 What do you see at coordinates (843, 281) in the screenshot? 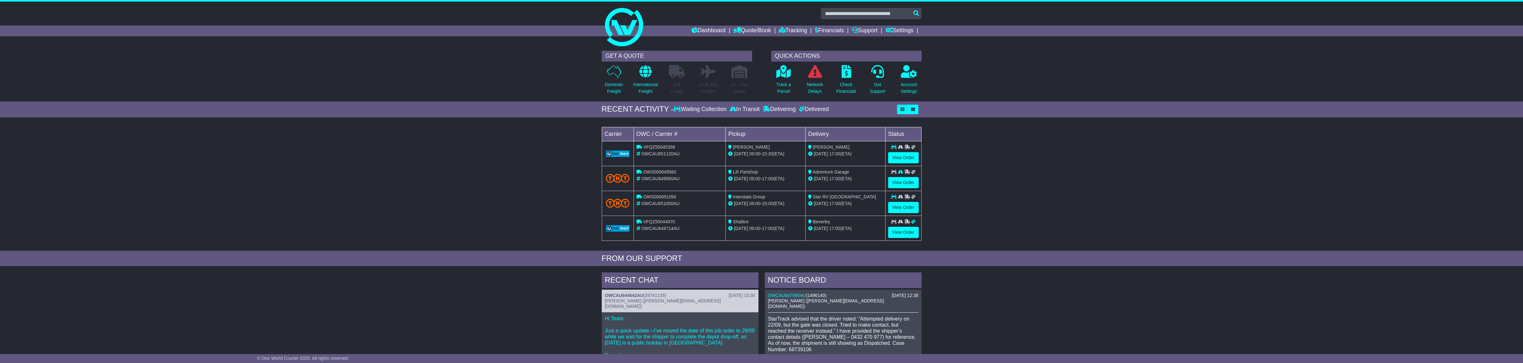
I see `div: NOTICE BOARD` at bounding box center [843, 281].